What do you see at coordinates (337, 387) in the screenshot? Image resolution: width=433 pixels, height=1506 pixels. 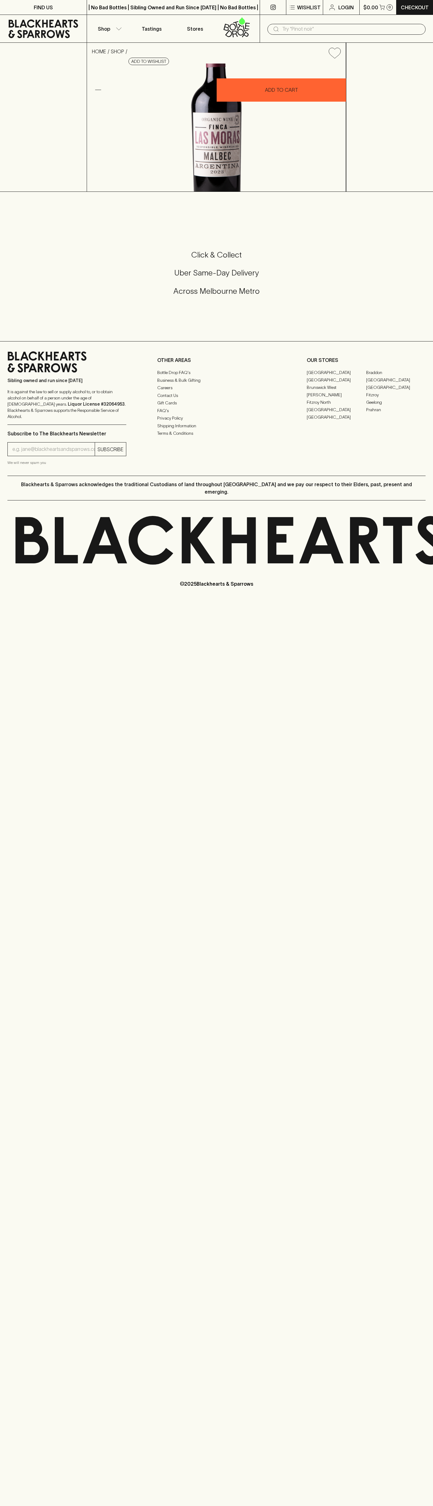 I see `a: Brunswick West` at bounding box center [337, 387].